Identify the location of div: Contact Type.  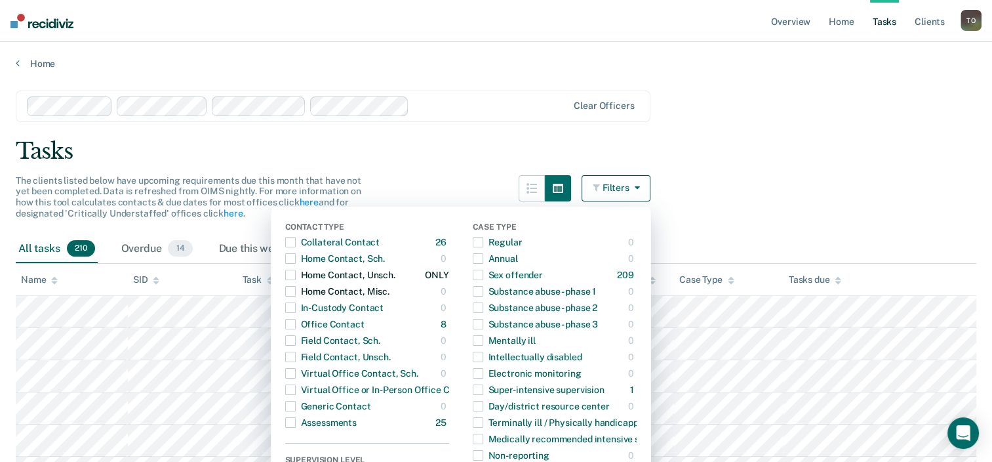
(367, 228).